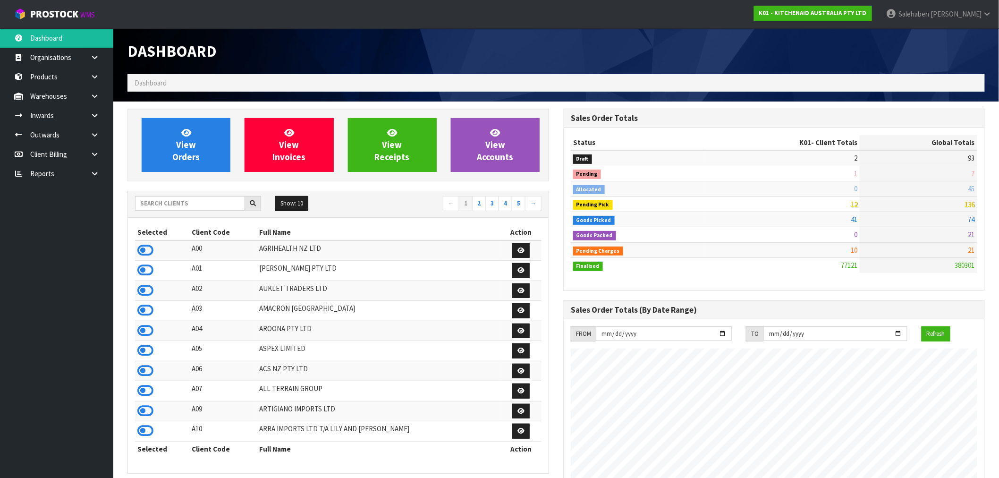 Image resolution: width=999 pixels, height=478 pixels. What do you see at coordinates (936, 334) in the screenshot?
I see `button: Refresh` at bounding box center [936, 334].